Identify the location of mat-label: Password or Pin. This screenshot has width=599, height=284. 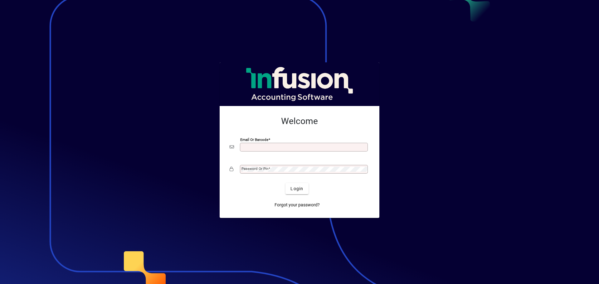
(255, 169).